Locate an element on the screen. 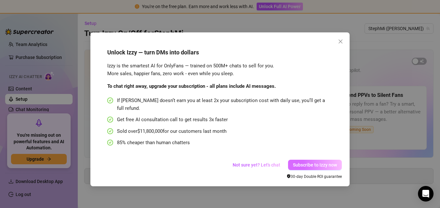 Image resolution: width=440 pixels, height=208 pixels. button: Close is located at coordinates (340, 41).